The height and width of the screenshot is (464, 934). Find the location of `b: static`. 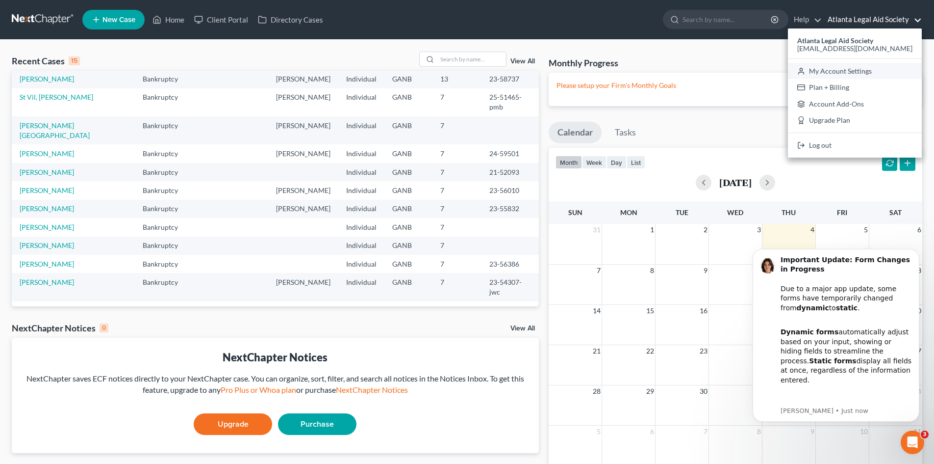

b: static is located at coordinates (109, 68).